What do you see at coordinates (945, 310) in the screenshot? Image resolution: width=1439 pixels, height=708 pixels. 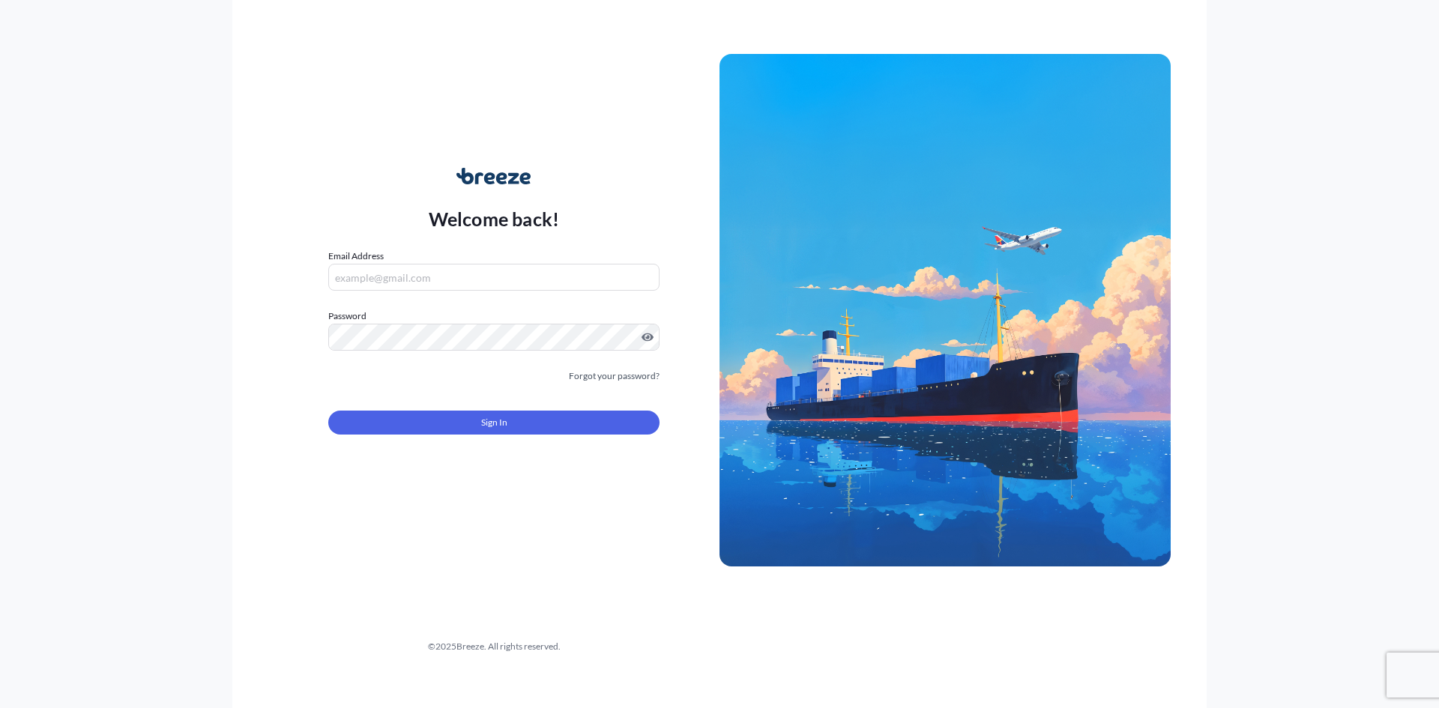 I see `img: Ship illustration` at bounding box center [945, 310].